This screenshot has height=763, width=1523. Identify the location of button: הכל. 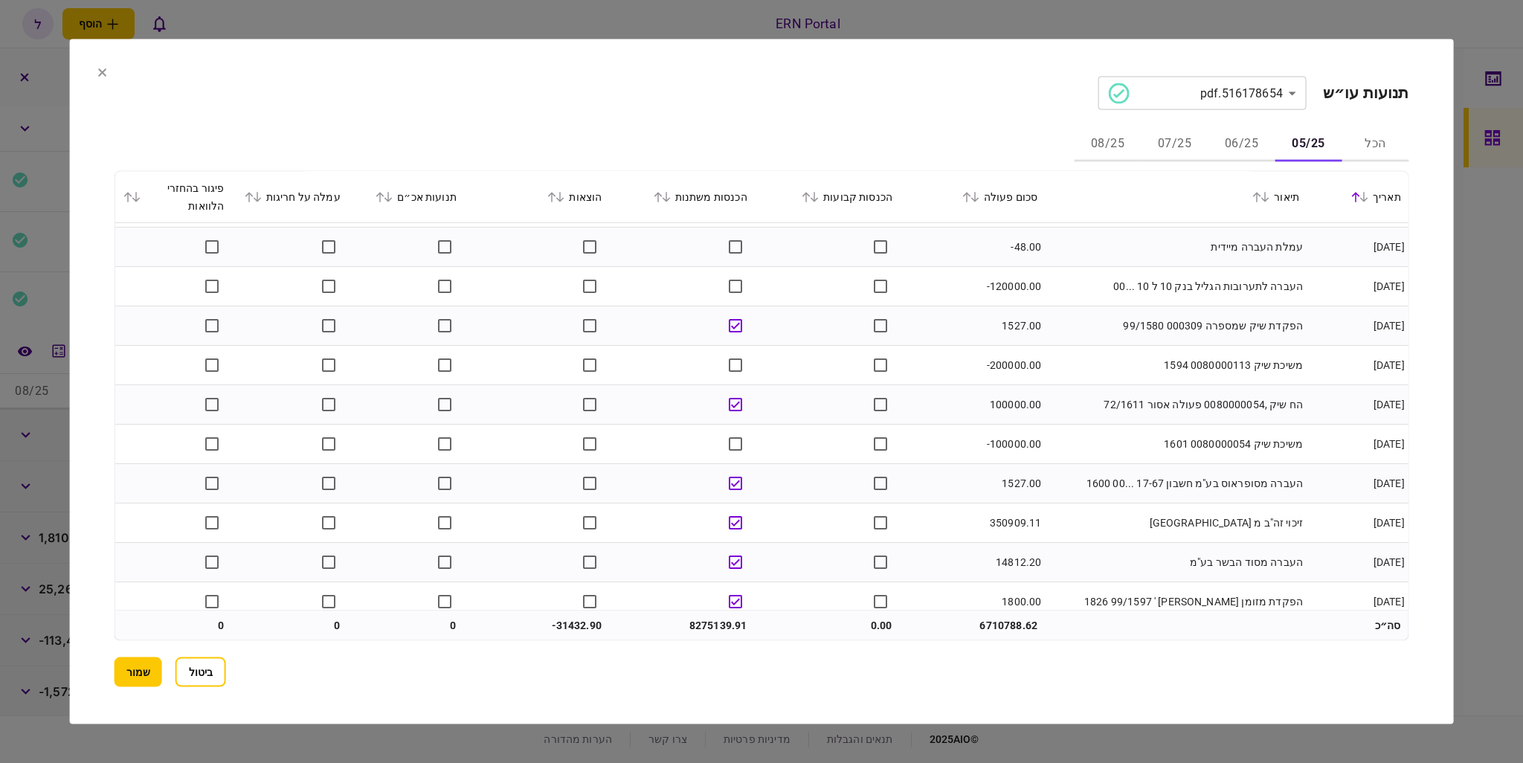
(1375, 144).